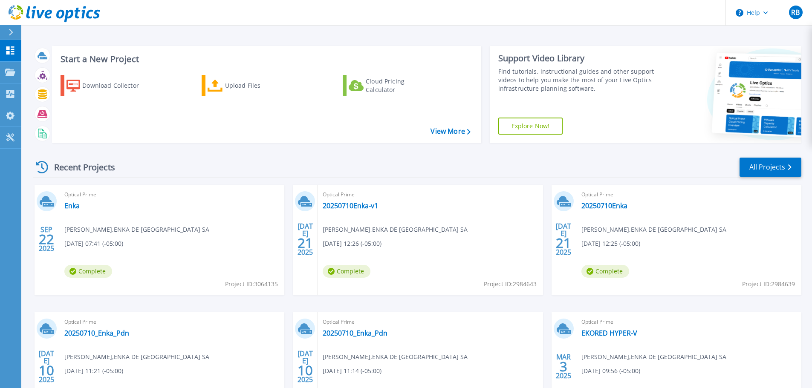 This screenshot has height=388, width=812. Describe the element at coordinates (46, 239) in the screenshot. I see `div: SEP 2025` at that location.